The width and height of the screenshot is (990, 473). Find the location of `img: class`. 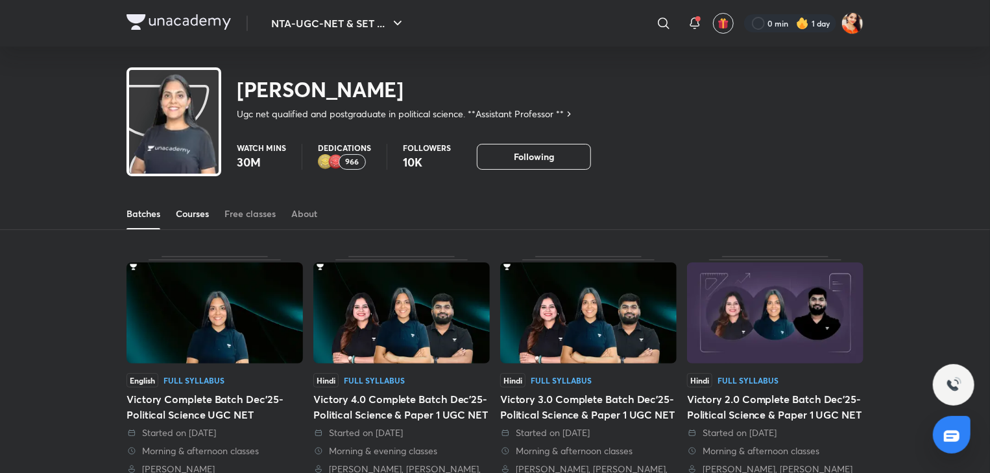

img: class is located at coordinates (174, 129).